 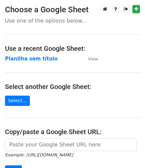 I want to click on h4: Select another Google Sheet:, so click(x=73, y=87).